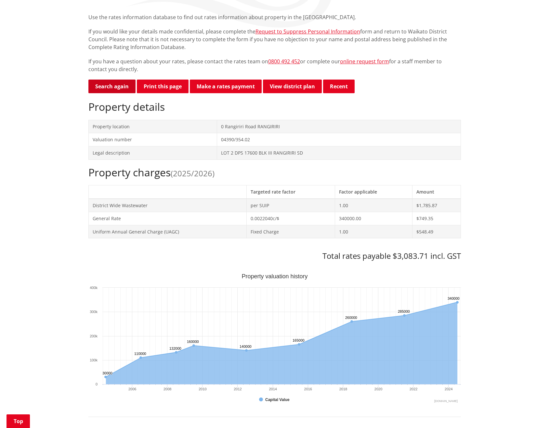  Describe the element at coordinates (404, 312) in the screenshot. I see `text: 285000` at that location.